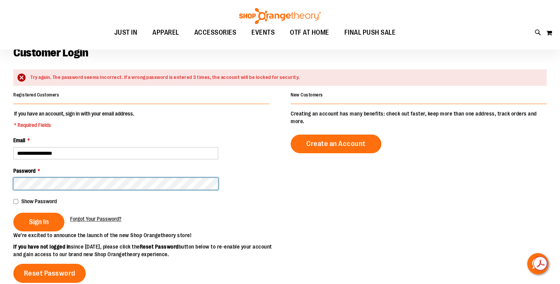 The image size is (560, 284). I want to click on img: Shop Orangetheory, so click(280, 16).